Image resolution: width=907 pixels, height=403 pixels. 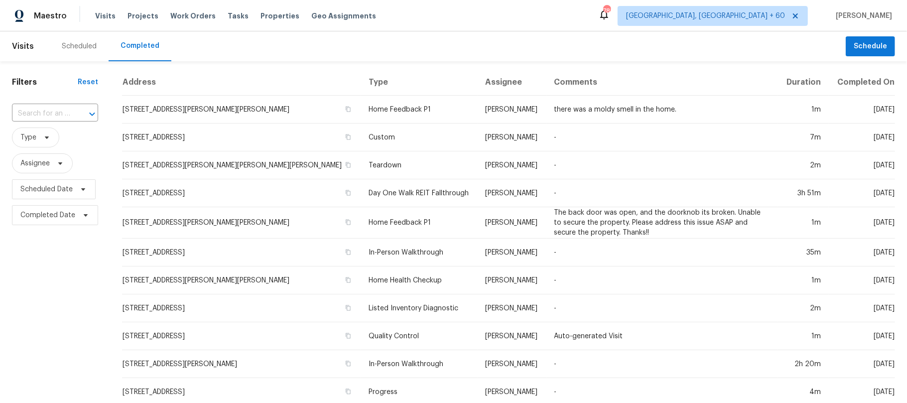 What do you see at coordinates (88, 82) in the screenshot?
I see `div: Reset` at bounding box center [88, 82].